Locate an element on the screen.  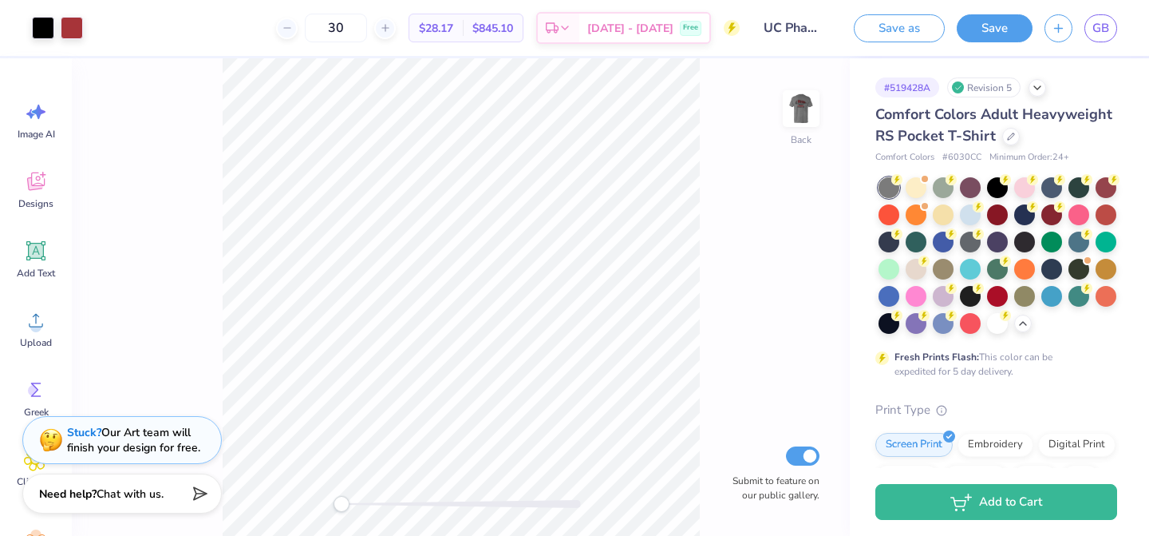
div: Vinyl is located at coordinates (1035, 477).